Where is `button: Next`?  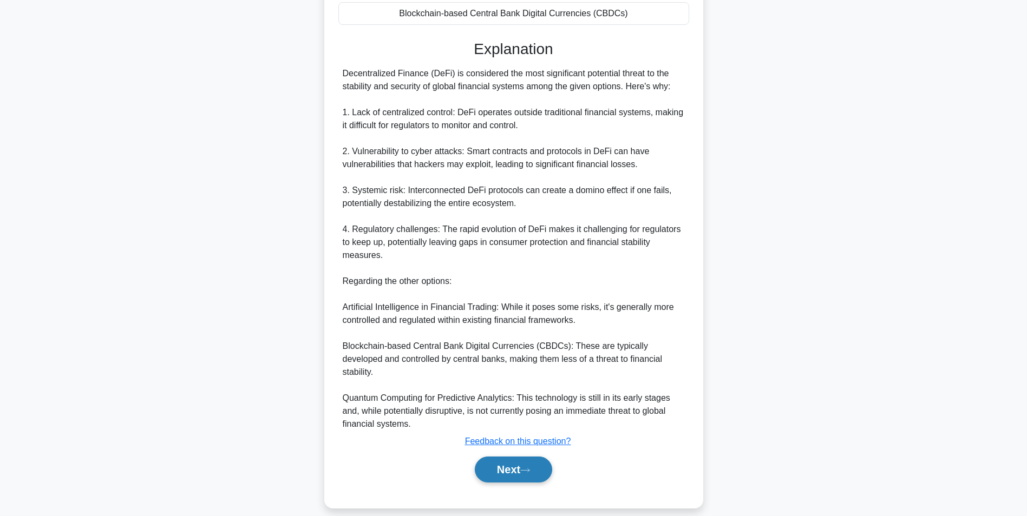
button: Next is located at coordinates (513, 470).